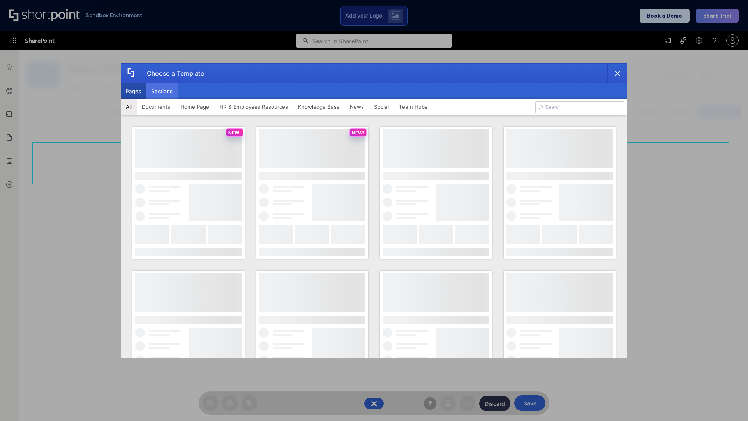 The height and width of the screenshot is (421, 748). What do you see at coordinates (382, 107) in the screenshot?
I see `button: Social` at bounding box center [382, 107].